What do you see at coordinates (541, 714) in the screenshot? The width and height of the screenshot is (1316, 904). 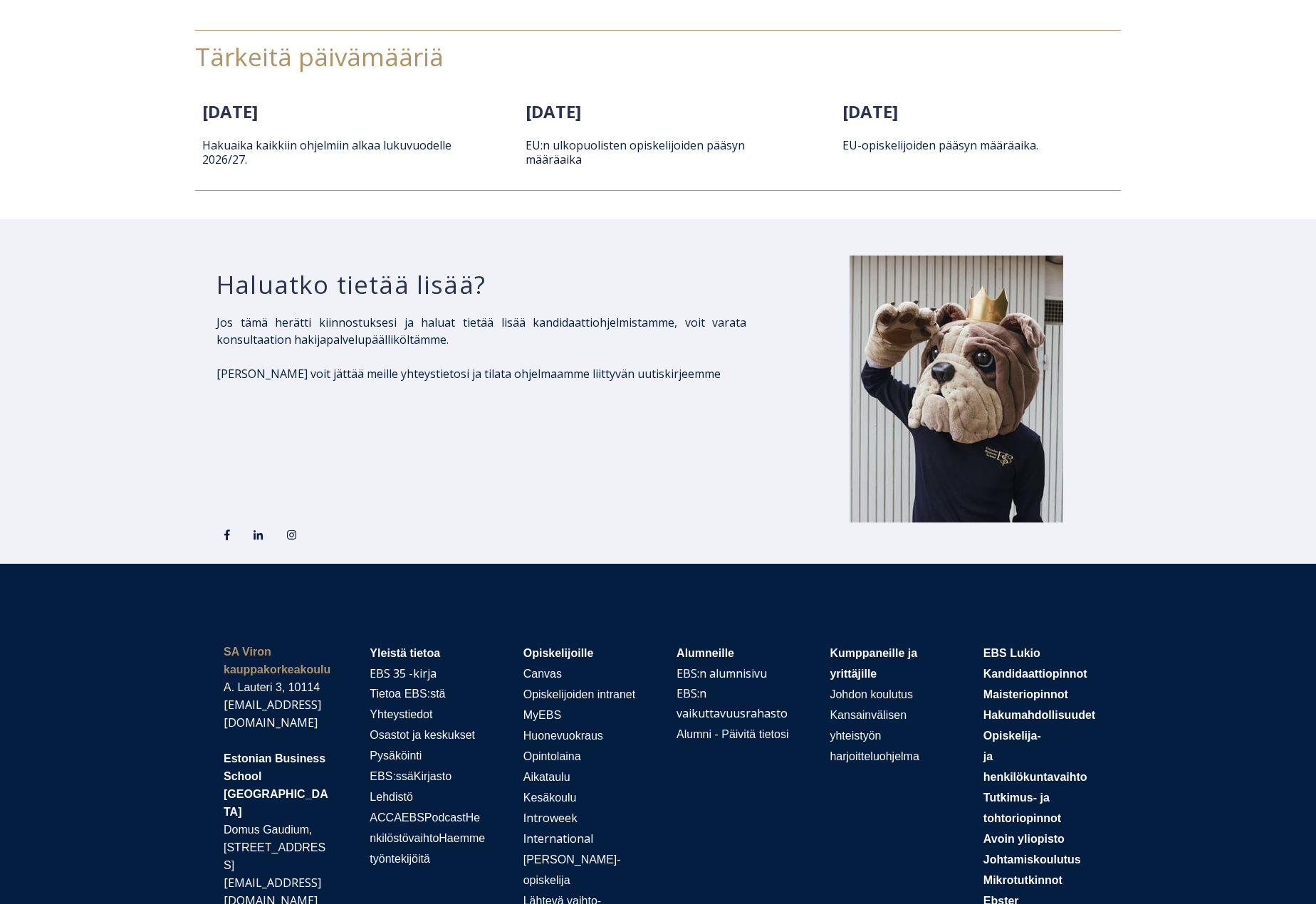 I see `a: MyEBS` at bounding box center [541, 714].